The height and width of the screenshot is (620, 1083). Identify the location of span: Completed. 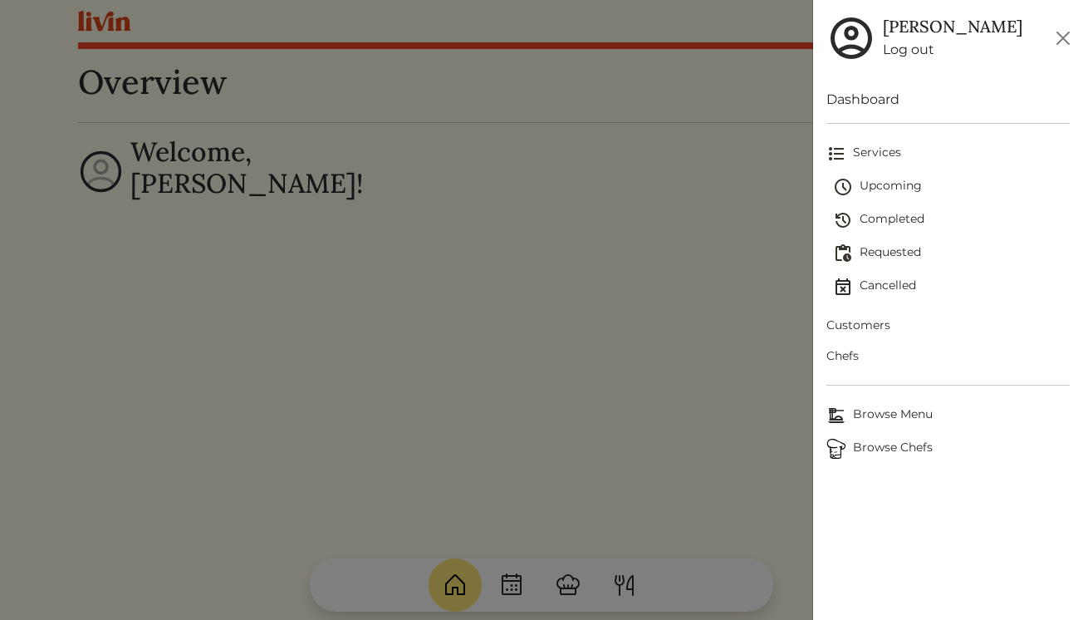
(951, 220).